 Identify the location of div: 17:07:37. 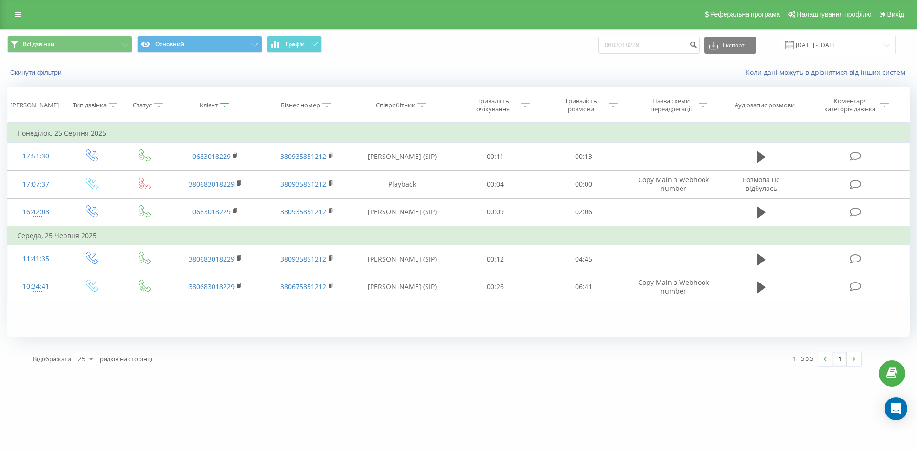
(36, 184).